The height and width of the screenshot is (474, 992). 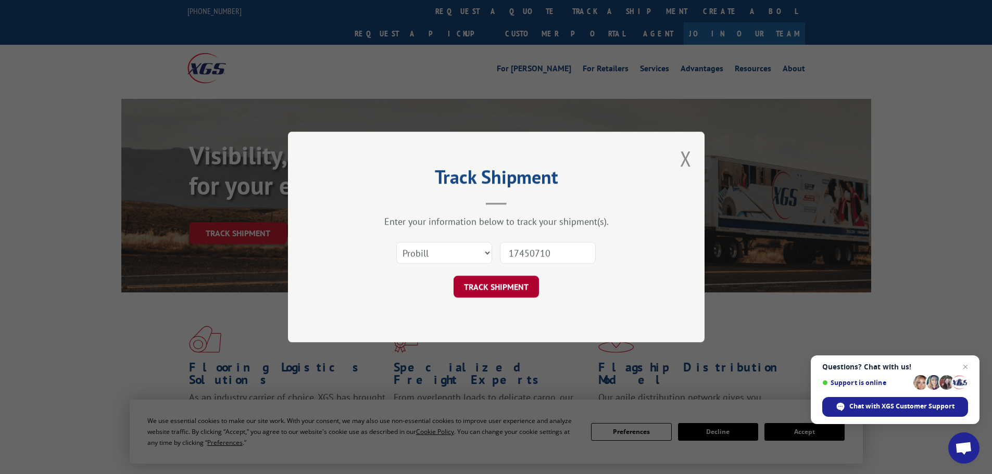 What do you see at coordinates (866, 383) in the screenshot?
I see `span: Support is online` at bounding box center [866, 383].